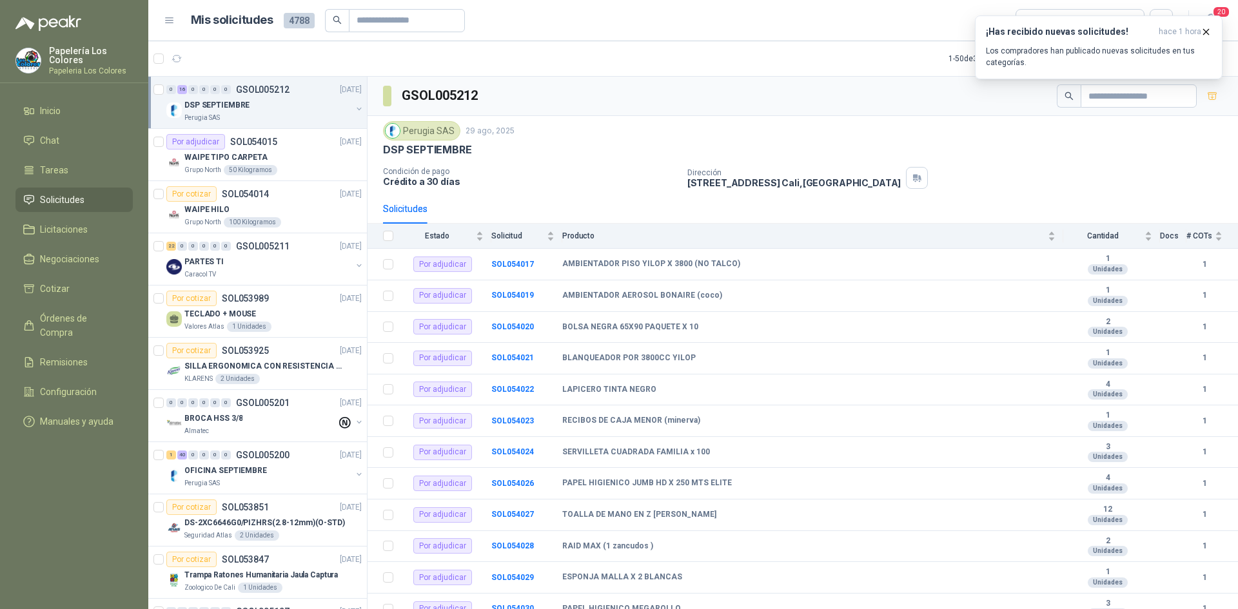 This screenshot has width=1238, height=609. Describe the element at coordinates (1098, 47) in the screenshot. I see `button: ¡Has recibido nuevas solicitudes!hace 1 hora Los compradores han publicado nuevas solicitudes en ...` at that location.